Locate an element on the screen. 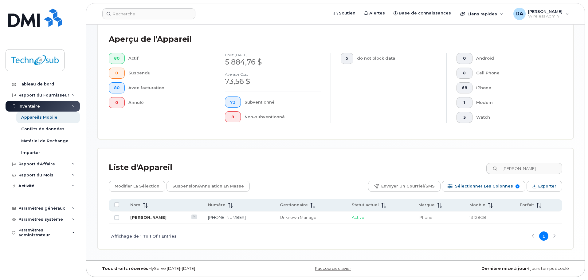 The height and width of the screenshot is (280, 588). span: Active is located at coordinates (358, 217).